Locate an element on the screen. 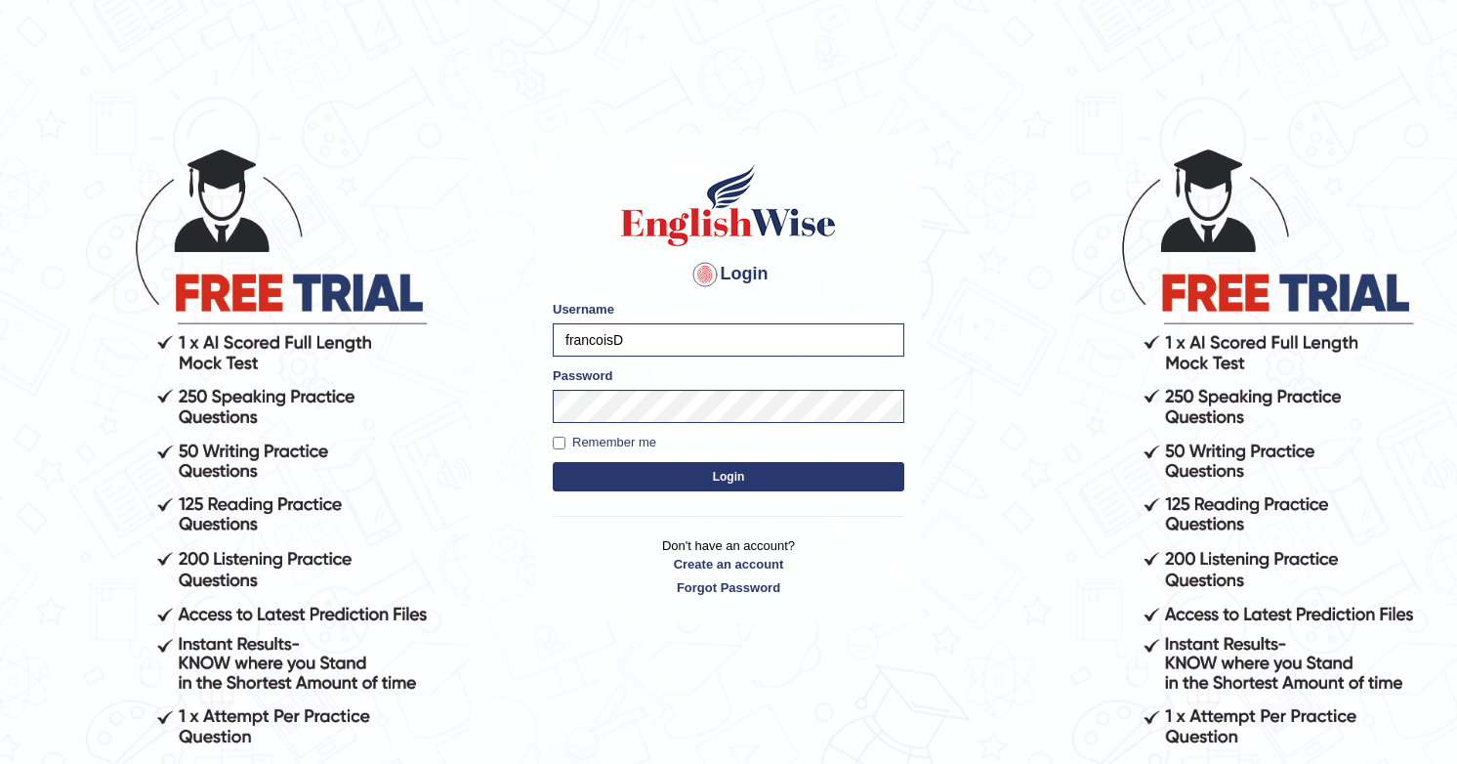 The image size is (1457, 764). label: Remember me is located at coordinates (604, 442).